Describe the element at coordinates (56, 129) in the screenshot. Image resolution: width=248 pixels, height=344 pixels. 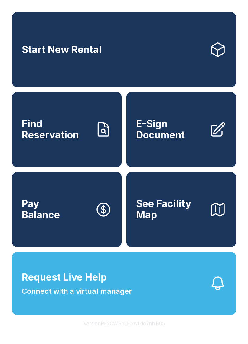
I see `span: Find Reservation` at that location.